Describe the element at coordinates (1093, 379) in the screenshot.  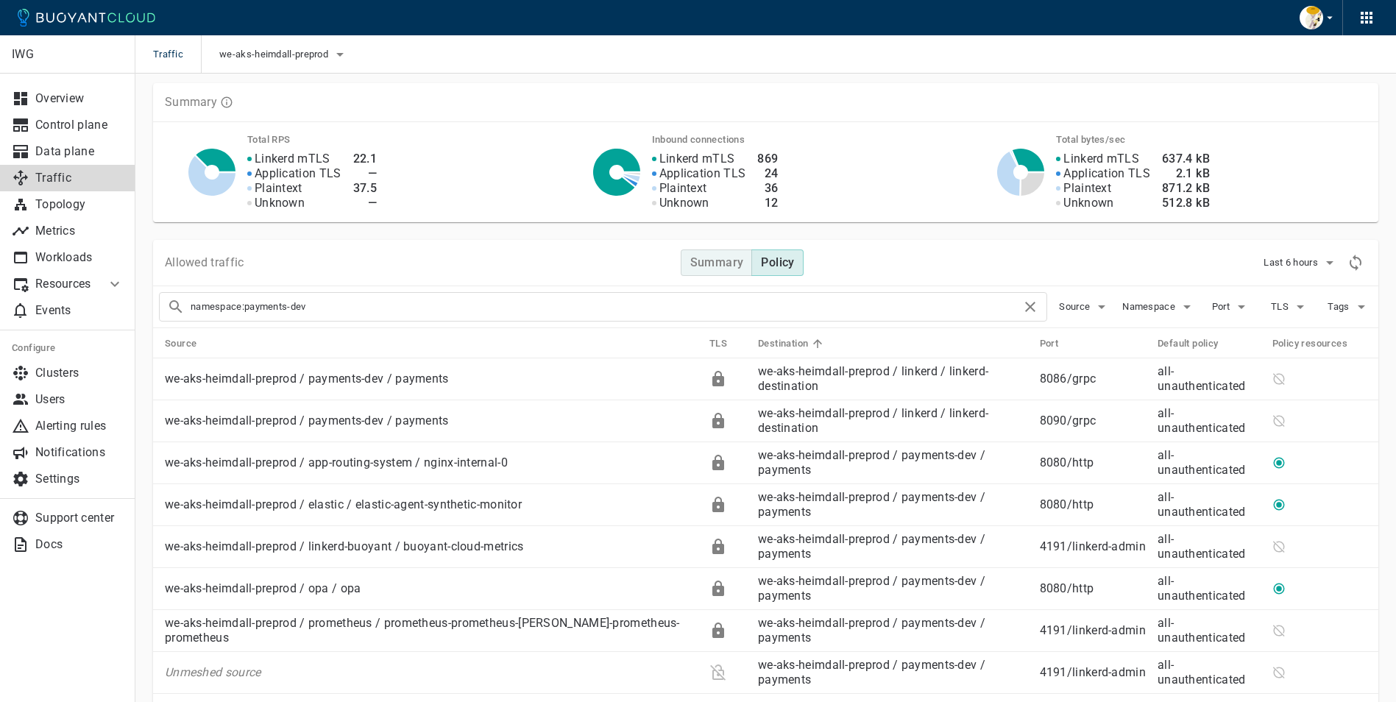
I see `p: 8086 / grpc` at that location.